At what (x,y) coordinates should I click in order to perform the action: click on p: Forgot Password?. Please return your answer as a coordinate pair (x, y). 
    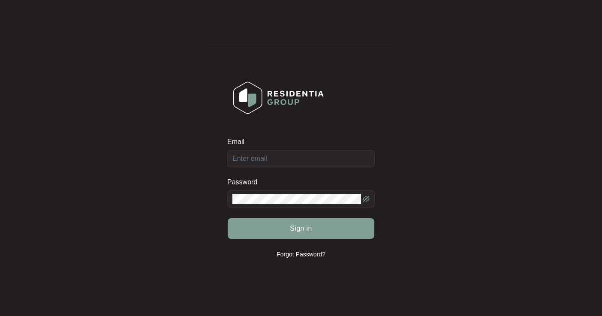
    Looking at the image, I should click on (301, 254).